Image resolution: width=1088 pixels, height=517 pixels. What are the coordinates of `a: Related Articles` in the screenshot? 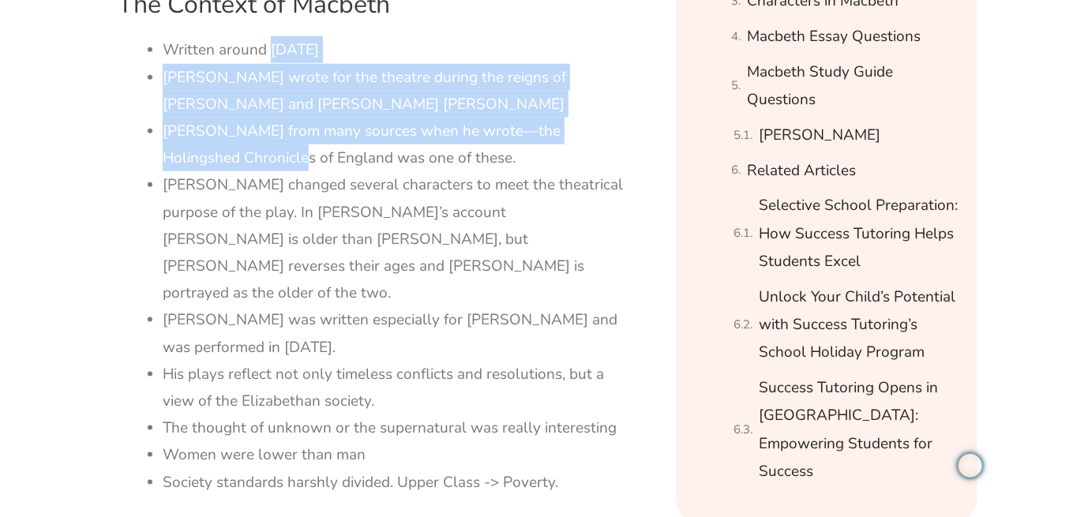 It's located at (801, 170).